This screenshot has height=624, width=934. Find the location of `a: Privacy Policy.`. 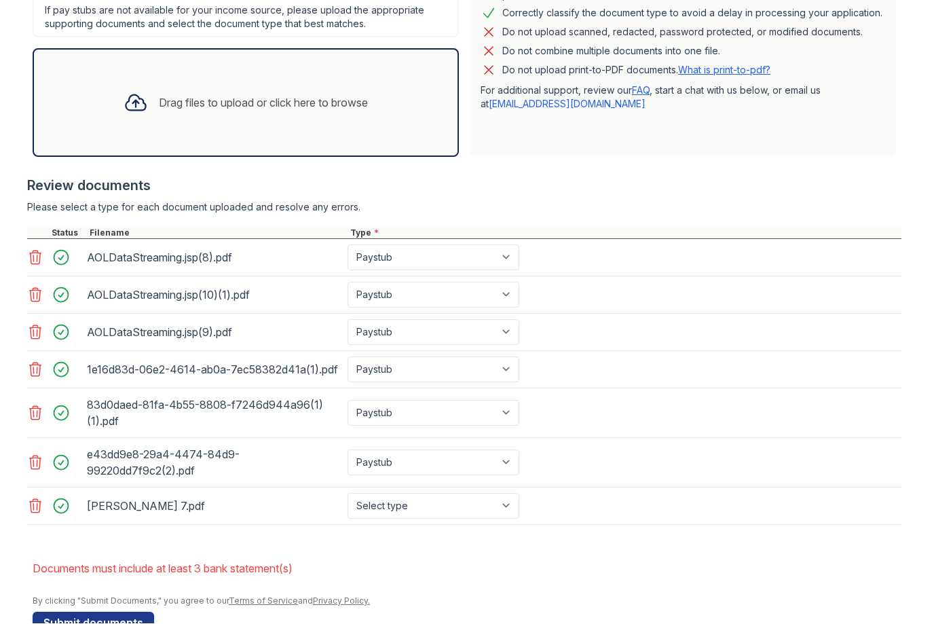

a: Privacy Policy. is located at coordinates (341, 601).